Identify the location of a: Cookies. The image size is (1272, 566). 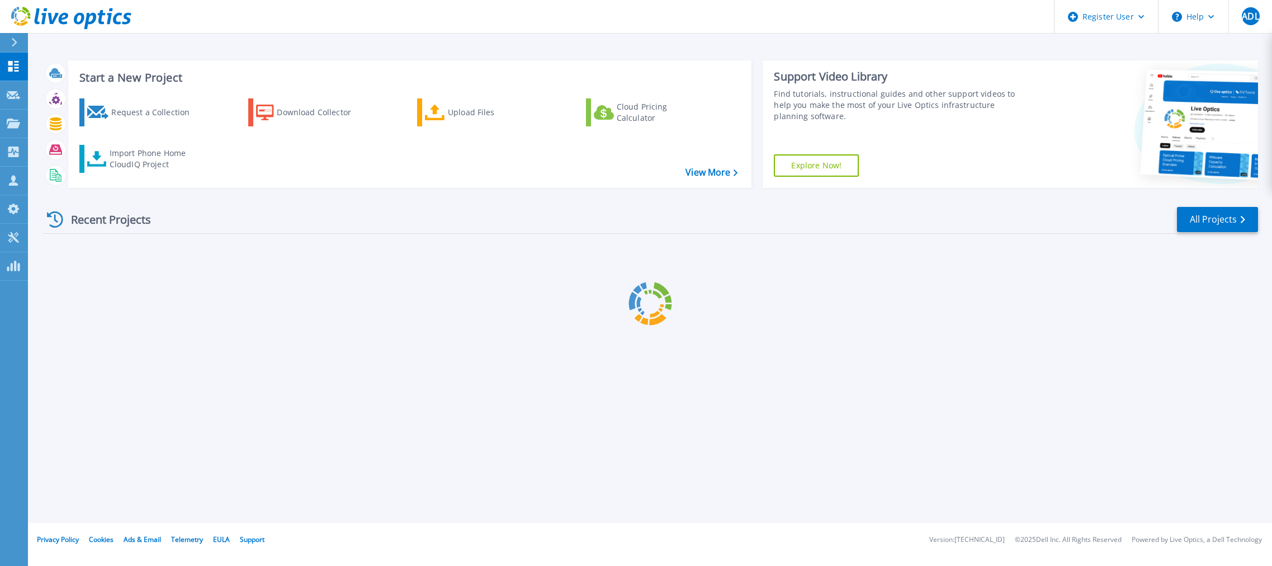
(101, 539).